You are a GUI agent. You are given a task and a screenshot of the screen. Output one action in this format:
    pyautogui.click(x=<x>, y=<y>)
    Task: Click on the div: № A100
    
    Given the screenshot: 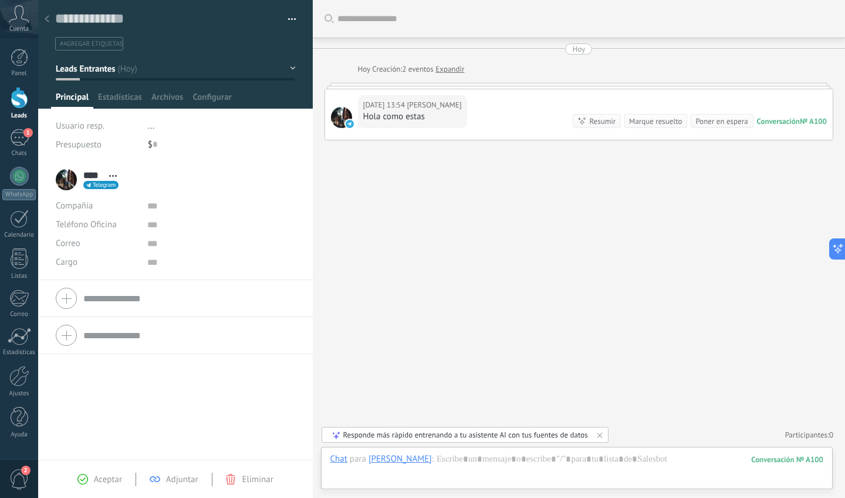 What is the action you would take?
    pyautogui.click(x=813, y=121)
    